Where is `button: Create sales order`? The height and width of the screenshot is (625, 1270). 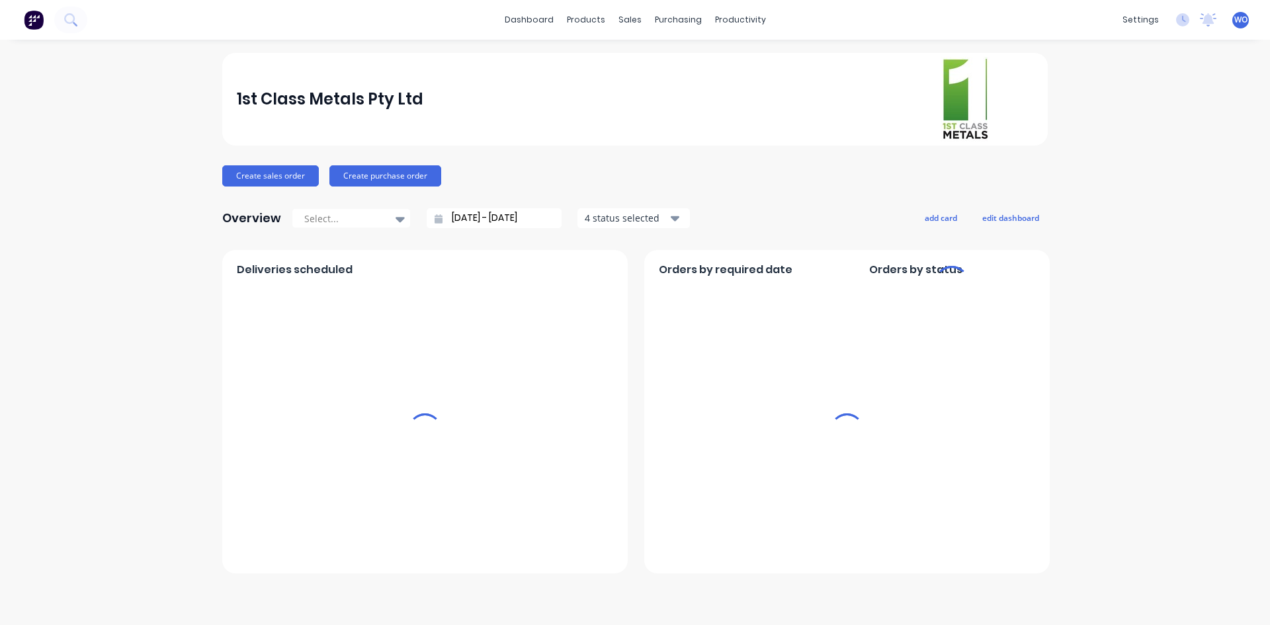 button: Create sales order is located at coordinates (270, 176).